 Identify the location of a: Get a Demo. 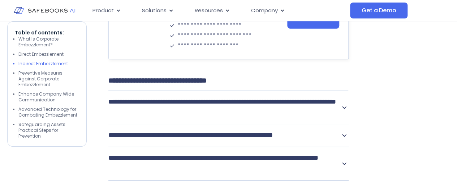
(379, 10).